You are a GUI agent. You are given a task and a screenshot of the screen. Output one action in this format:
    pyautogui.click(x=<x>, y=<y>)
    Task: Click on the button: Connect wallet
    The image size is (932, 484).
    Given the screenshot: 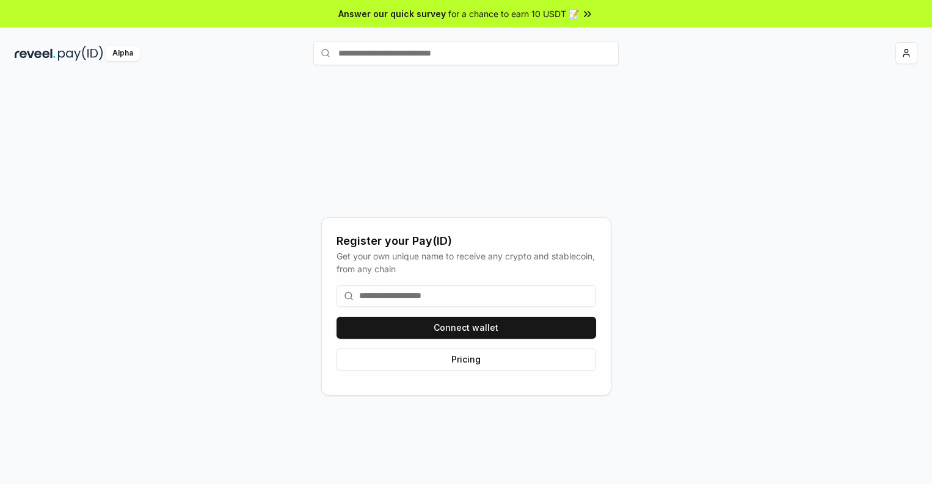 What is the action you would take?
    pyautogui.click(x=466, y=328)
    